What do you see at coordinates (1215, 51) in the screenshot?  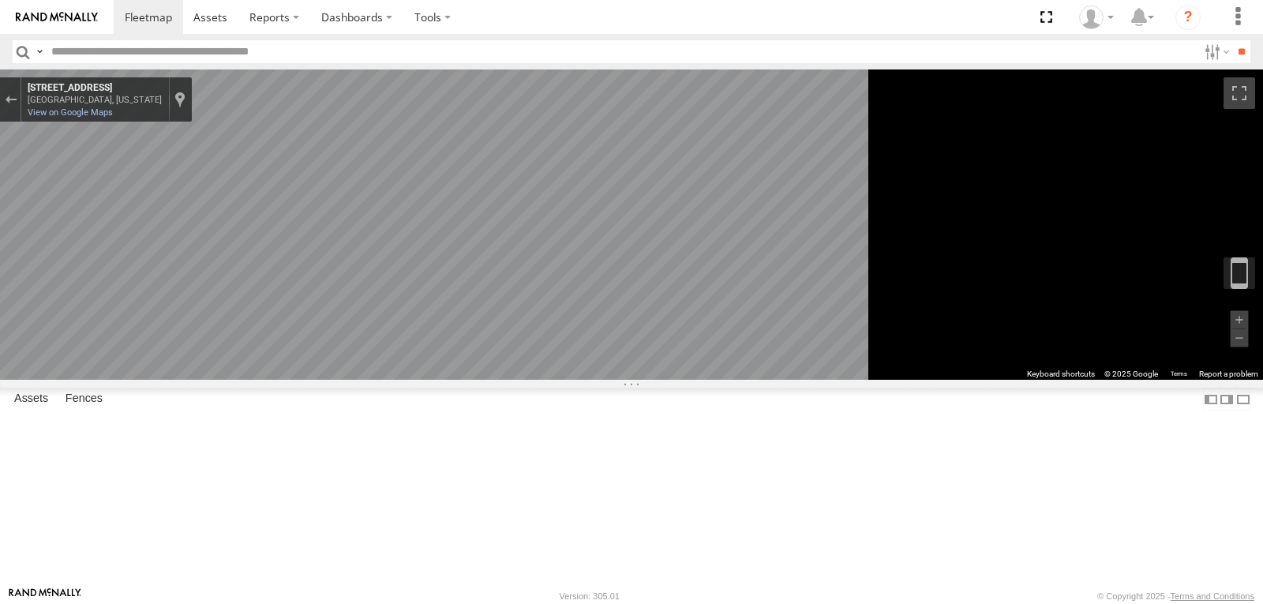 I see `label: Search Filter Options` at bounding box center [1215, 51].